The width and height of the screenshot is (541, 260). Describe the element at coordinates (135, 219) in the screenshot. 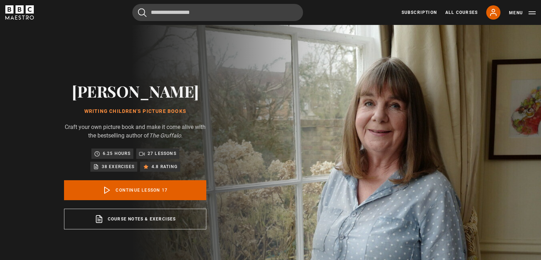

I see `a: Course notes & exercises` at that location.